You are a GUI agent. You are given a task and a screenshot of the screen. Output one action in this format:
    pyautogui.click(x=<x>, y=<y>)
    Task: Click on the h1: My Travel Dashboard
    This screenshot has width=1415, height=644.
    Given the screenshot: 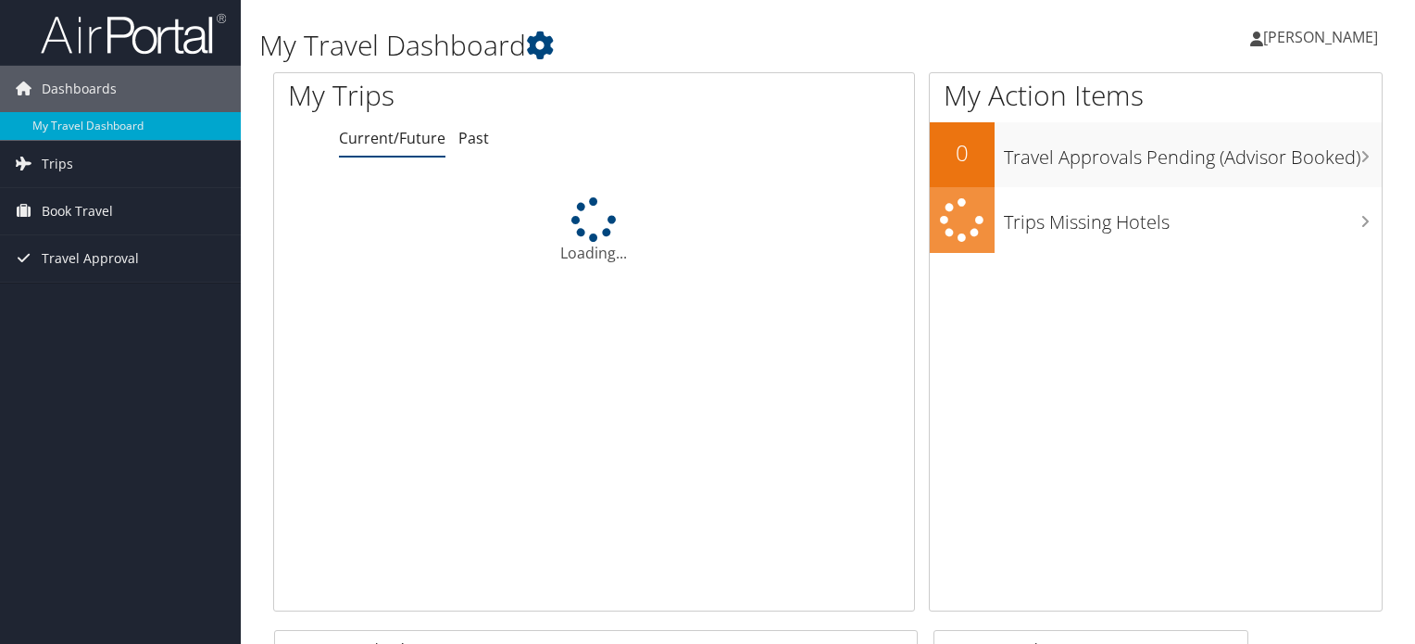 What is the action you would take?
    pyautogui.click(x=638, y=45)
    